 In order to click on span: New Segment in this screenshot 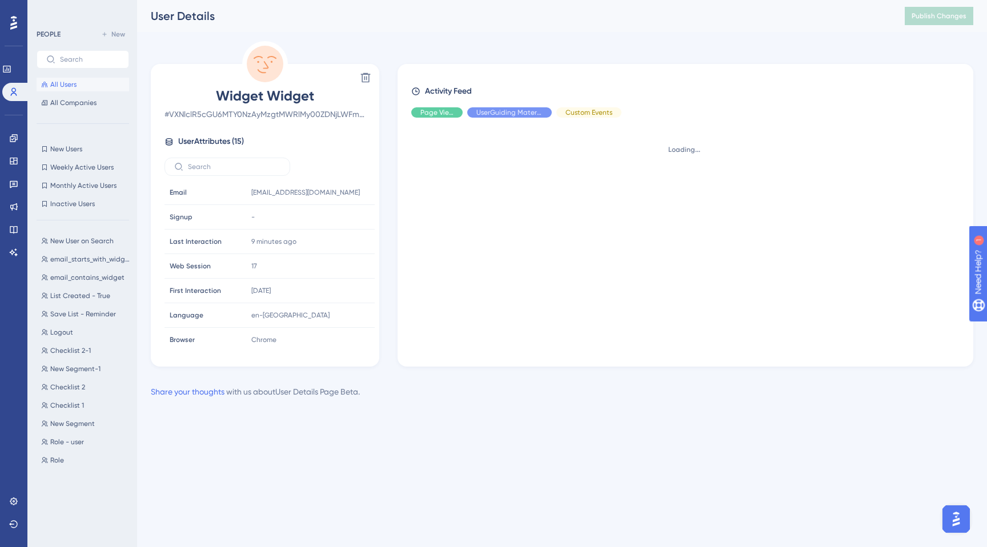, I will do `click(73, 424)`.